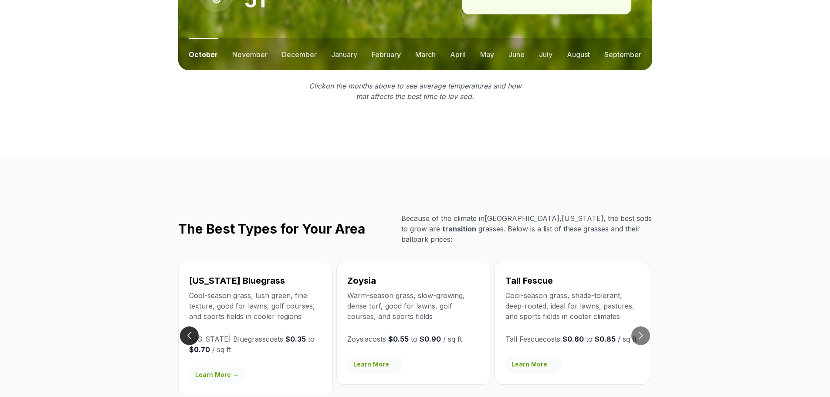 This screenshot has width=830, height=397. What do you see at coordinates (414, 281) in the screenshot?
I see `h3: Zoysia` at bounding box center [414, 281].